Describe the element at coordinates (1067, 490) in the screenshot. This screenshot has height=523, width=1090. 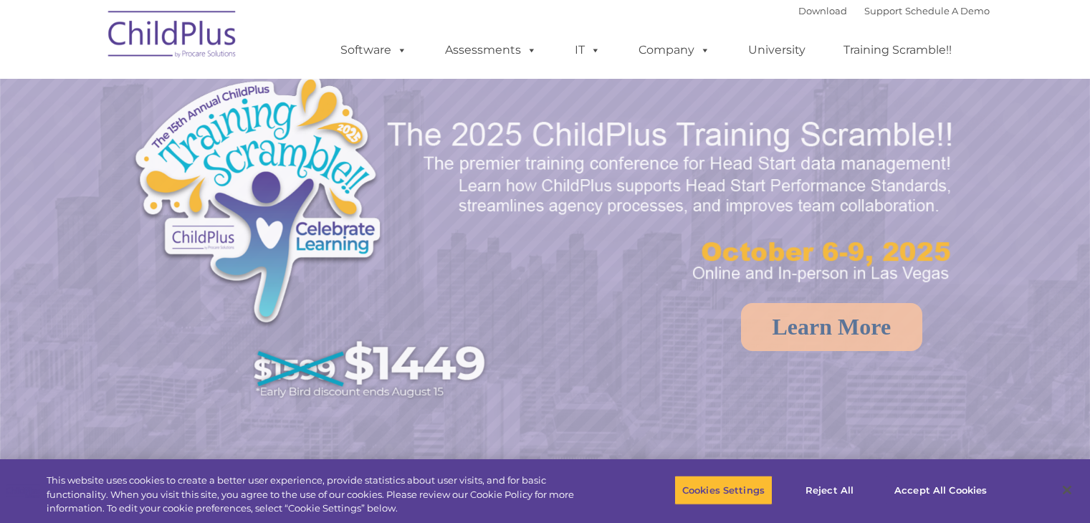
I see `button: Close` at that location.